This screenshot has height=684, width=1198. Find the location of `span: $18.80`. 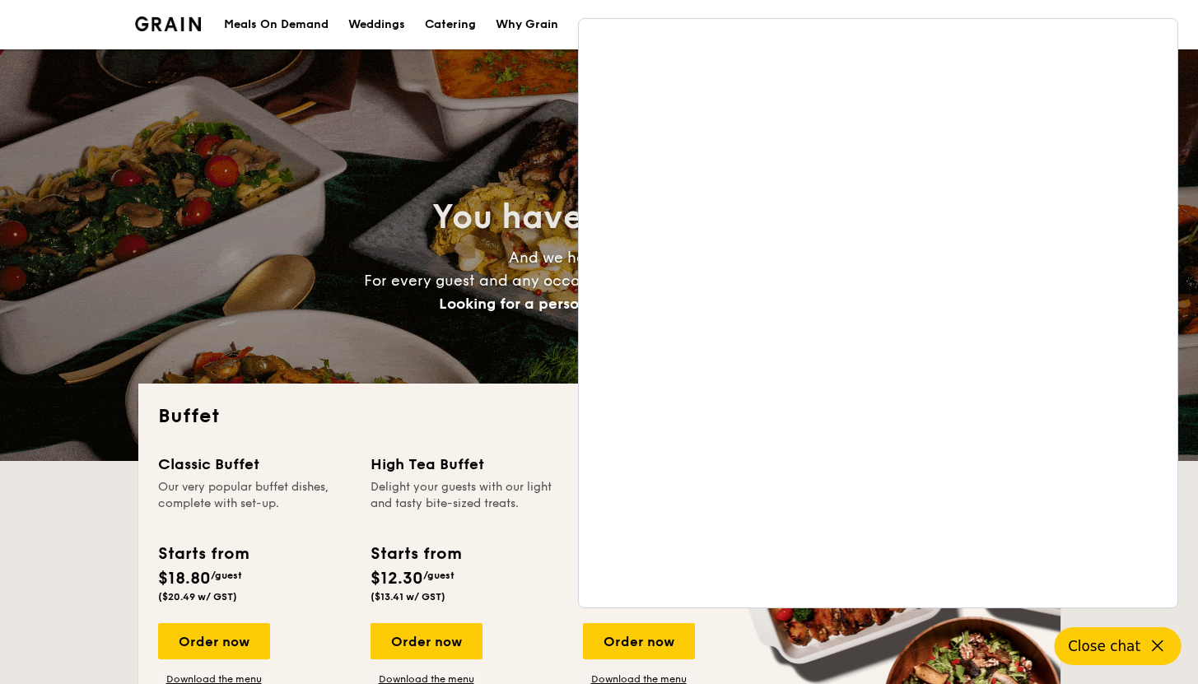

span: $18.80 is located at coordinates (184, 579).